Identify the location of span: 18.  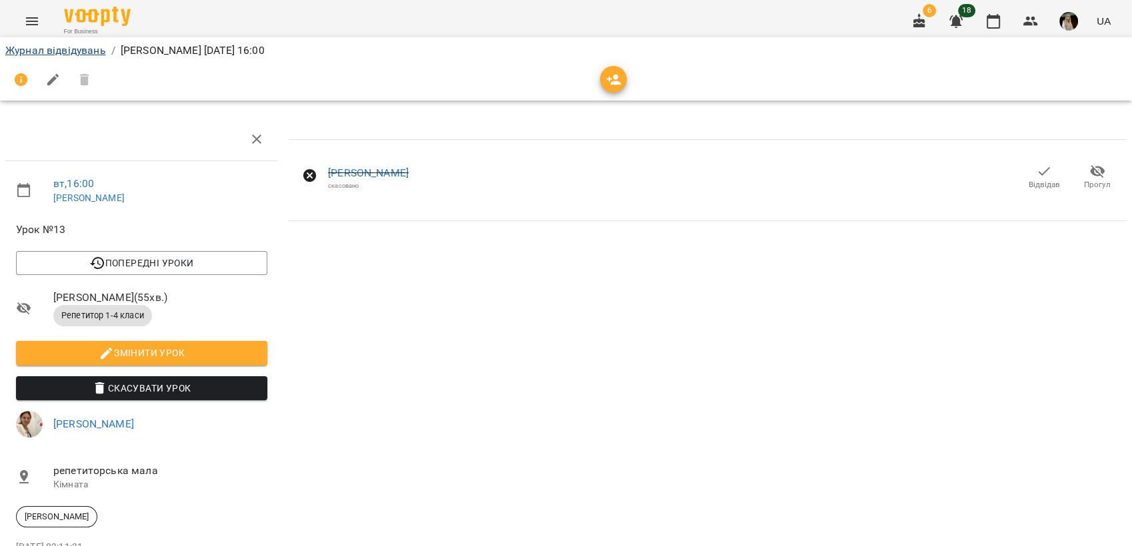
(966, 11).